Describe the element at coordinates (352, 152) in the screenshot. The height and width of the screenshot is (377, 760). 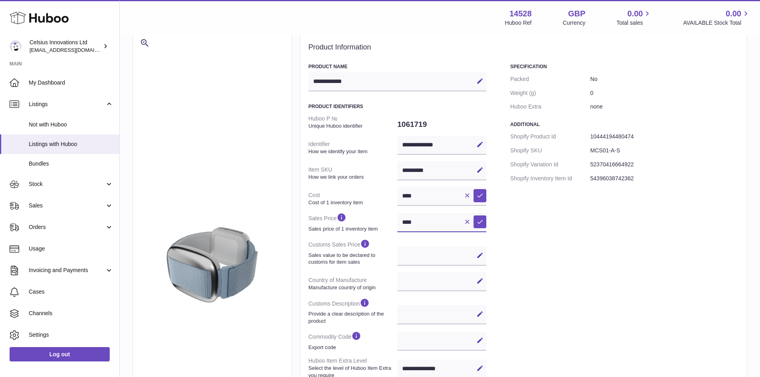
I see `strong: How we identify your item` at that location.